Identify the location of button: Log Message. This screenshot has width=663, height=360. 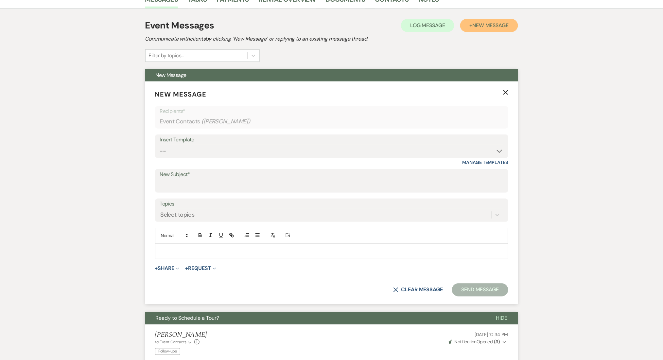
(428, 26).